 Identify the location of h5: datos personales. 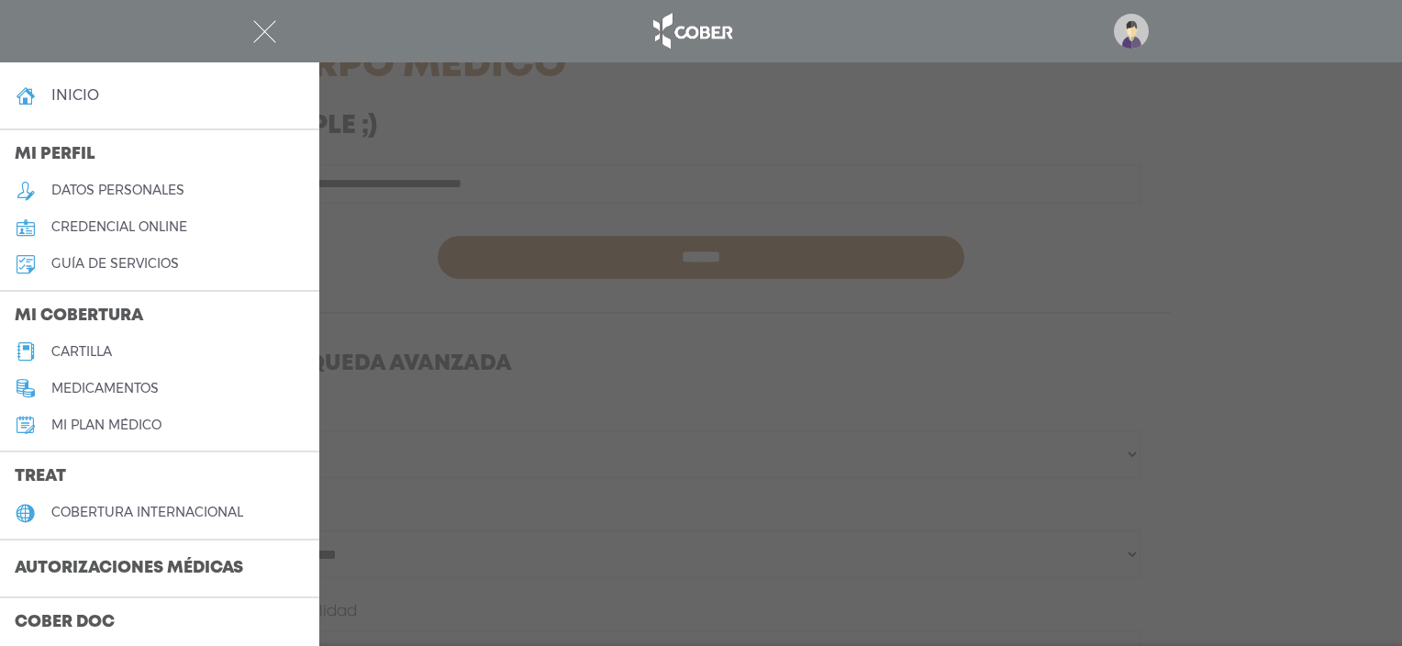
(117, 190).